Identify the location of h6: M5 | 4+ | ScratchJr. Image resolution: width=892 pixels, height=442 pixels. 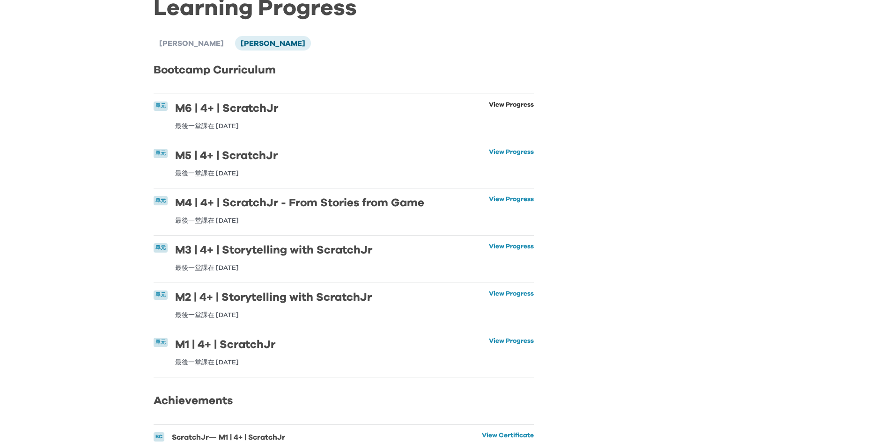
(226, 156).